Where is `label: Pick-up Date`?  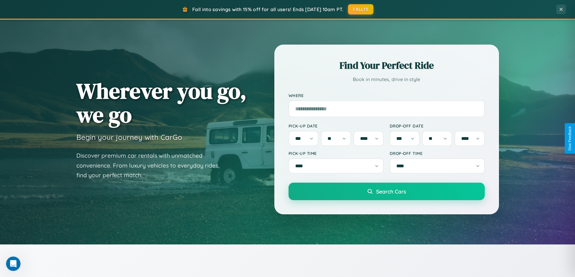
label: Pick-up Date is located at coordinates (336, 126).